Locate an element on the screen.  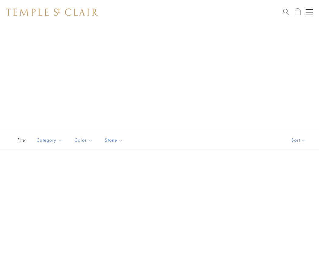
button: Color is located at coordinates (84, 140).